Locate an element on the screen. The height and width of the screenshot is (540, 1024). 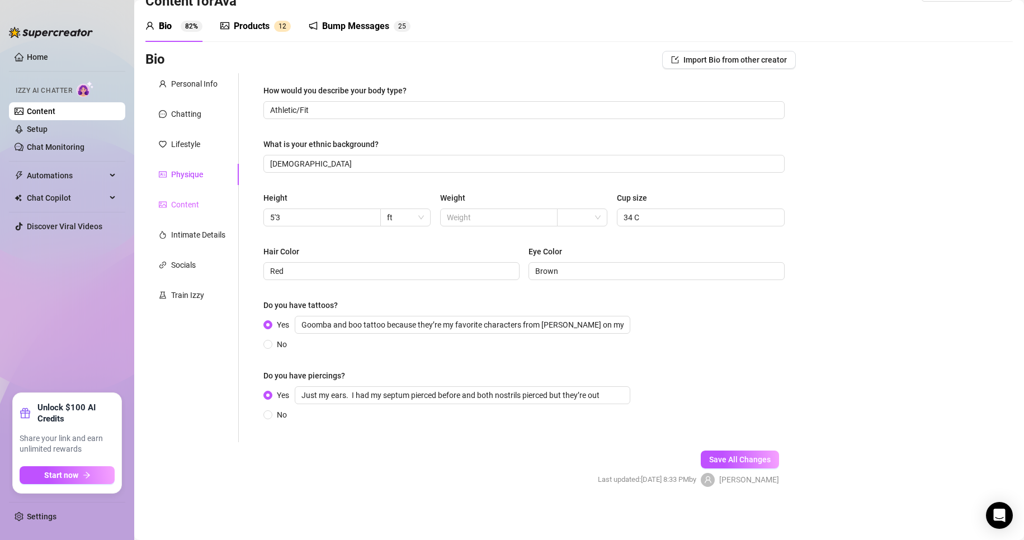
span: idcard is located at coordinates (163, 175).